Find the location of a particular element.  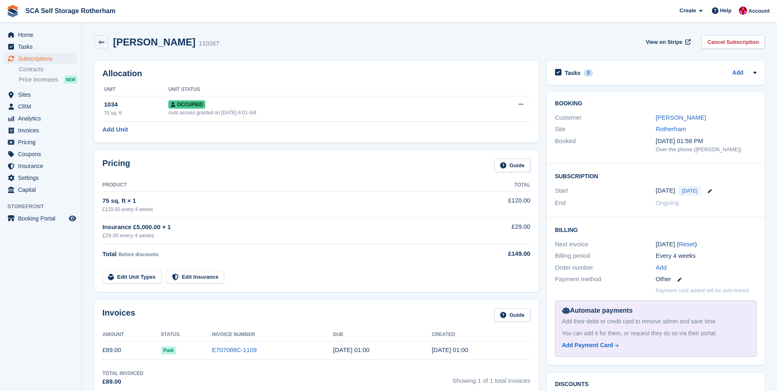

td: £29.00 is located at coordinates (497, 231).